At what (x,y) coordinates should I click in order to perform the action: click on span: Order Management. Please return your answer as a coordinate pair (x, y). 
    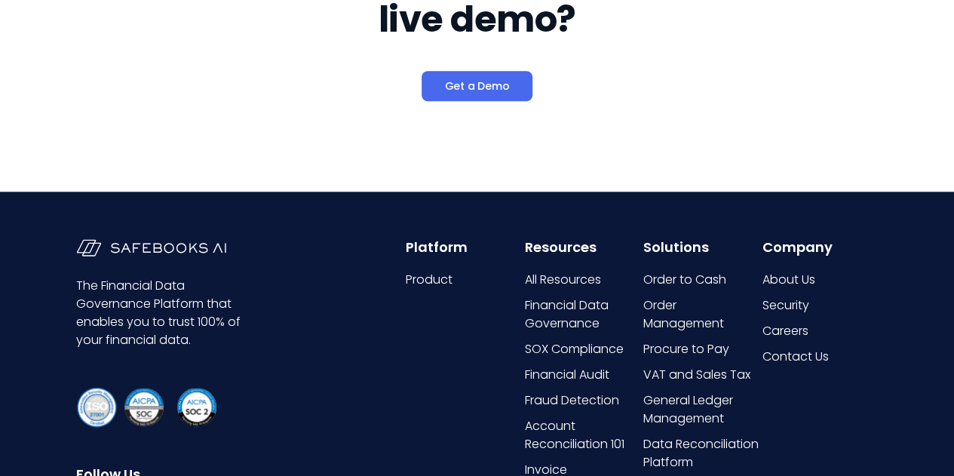
    Looking at the image, I should click on (700, 314).